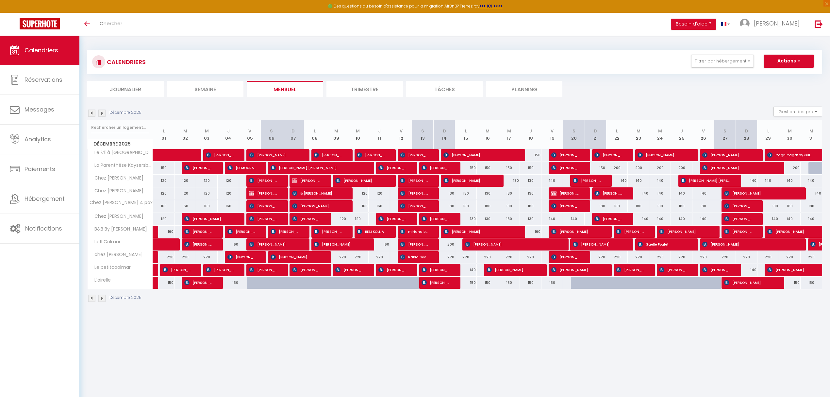  I want to click on a: Chercher, so click(111, 24).